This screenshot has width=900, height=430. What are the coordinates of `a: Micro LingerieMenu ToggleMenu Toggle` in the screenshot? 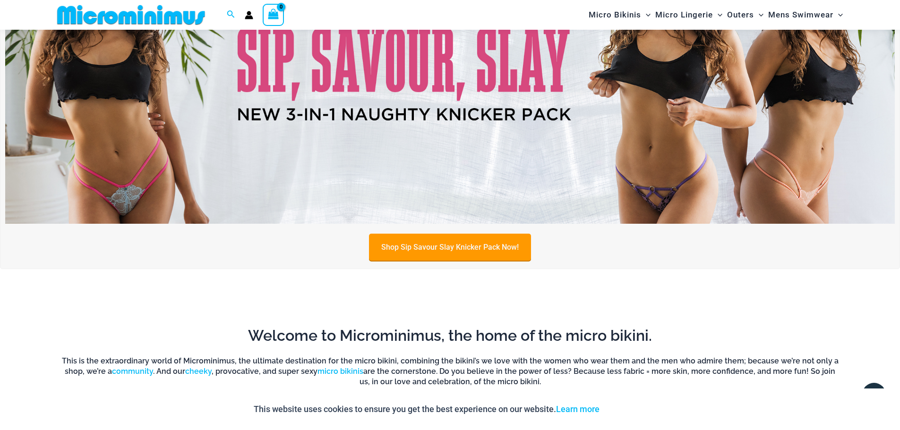 It's located at (689, 15).